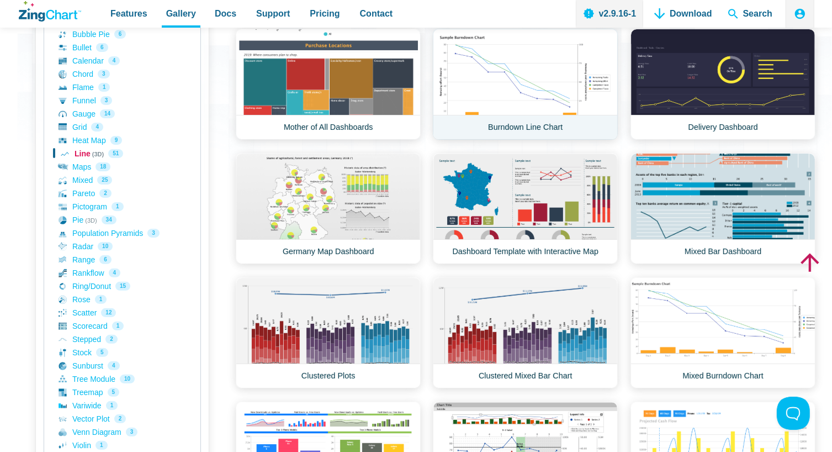 The image size is (832, 452). What do you see at coordinates (129, 13) in the screenshot?
I see `span: Features` at bounding box center [129, 13].